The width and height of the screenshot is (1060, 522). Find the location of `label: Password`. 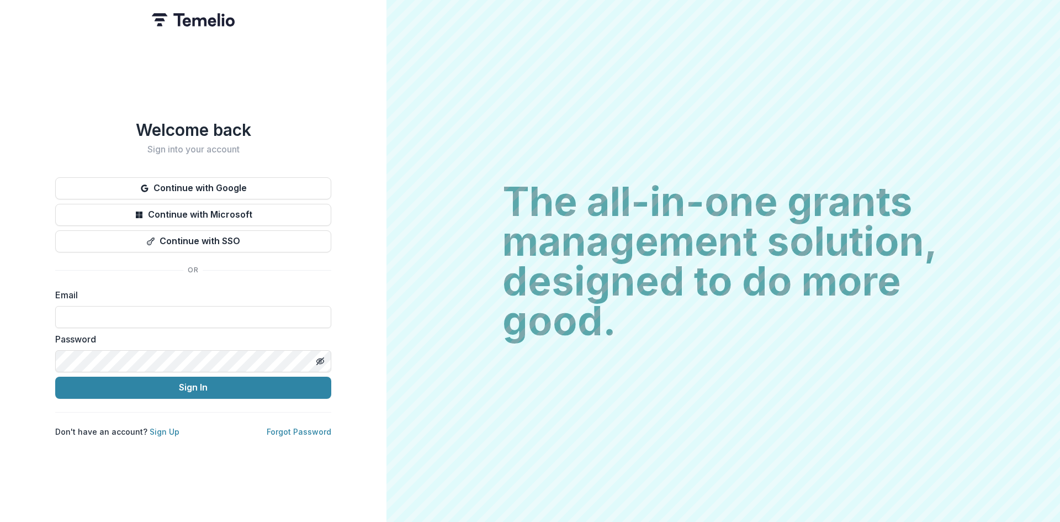

label: Password is located at coordinates (190, 339).